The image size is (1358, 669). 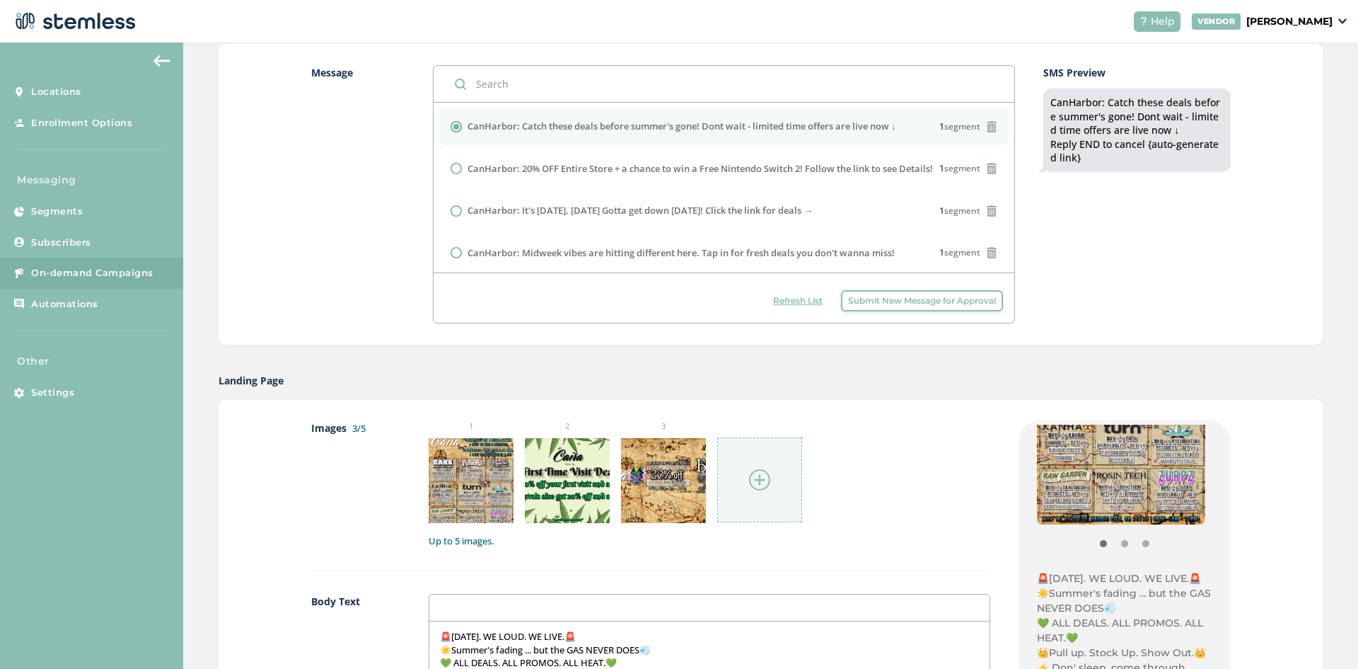 What do you see at coordinates (1125, 543) in the screenshot?
I see `button: Item 1` at bounding box center [1125, 543].